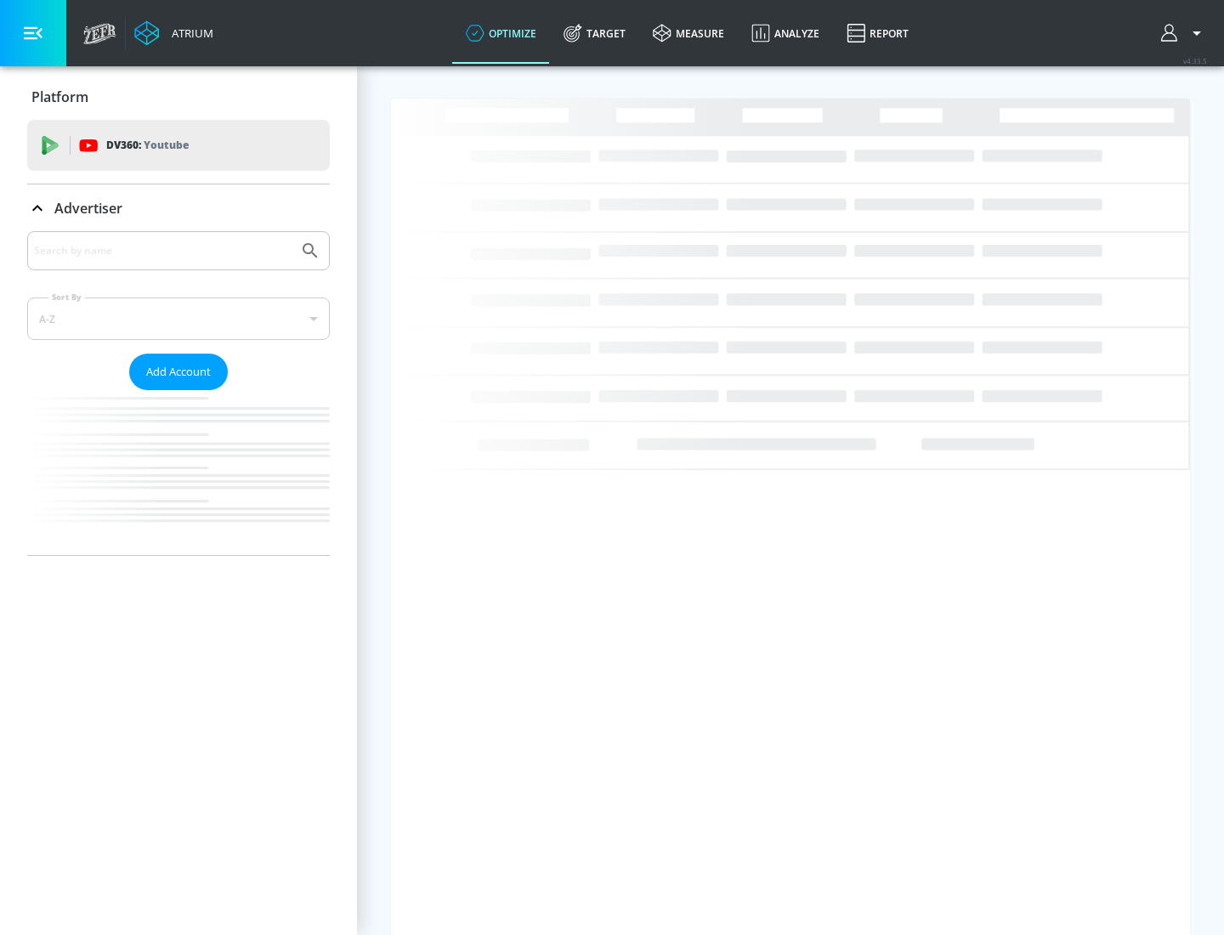 This screenshot has height=935, width=1224. What do you see at coordinates (147, 145) in the screenshot?
I see `p: DV360:` at bounding box center [147, 145].